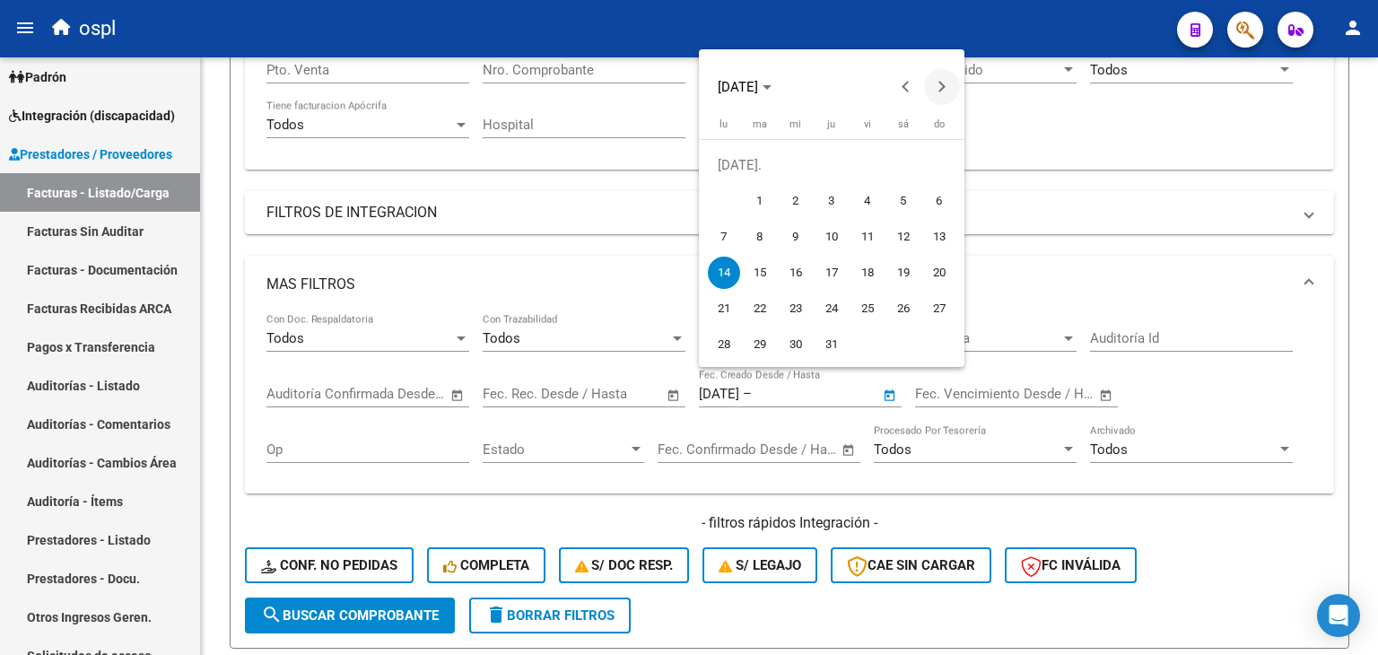 This screenshot has height=655, width=1378. Describe the element at coordinates (939, 309) in the screenshot. I see `button: 27 de julio de 2025` at that location.